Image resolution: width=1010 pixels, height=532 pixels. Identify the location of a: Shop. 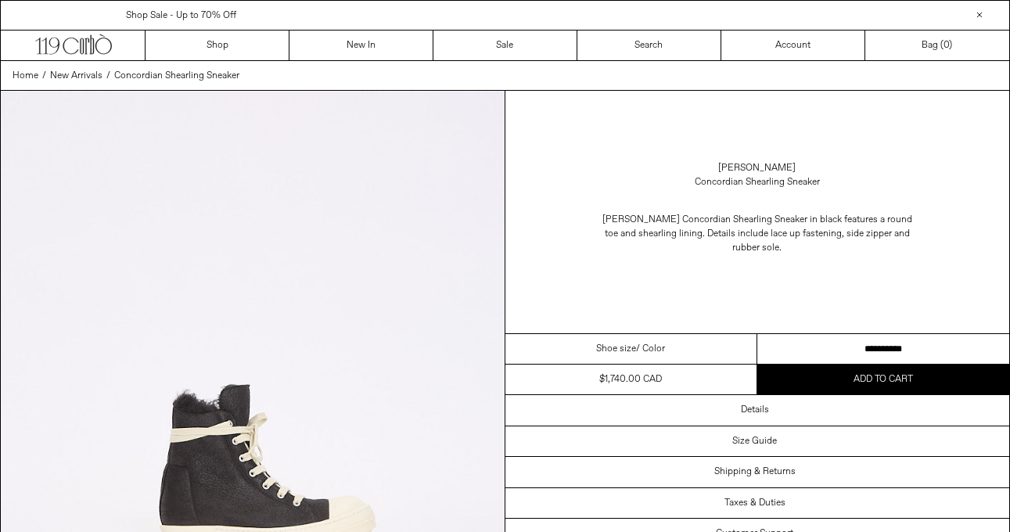
(218, 45).